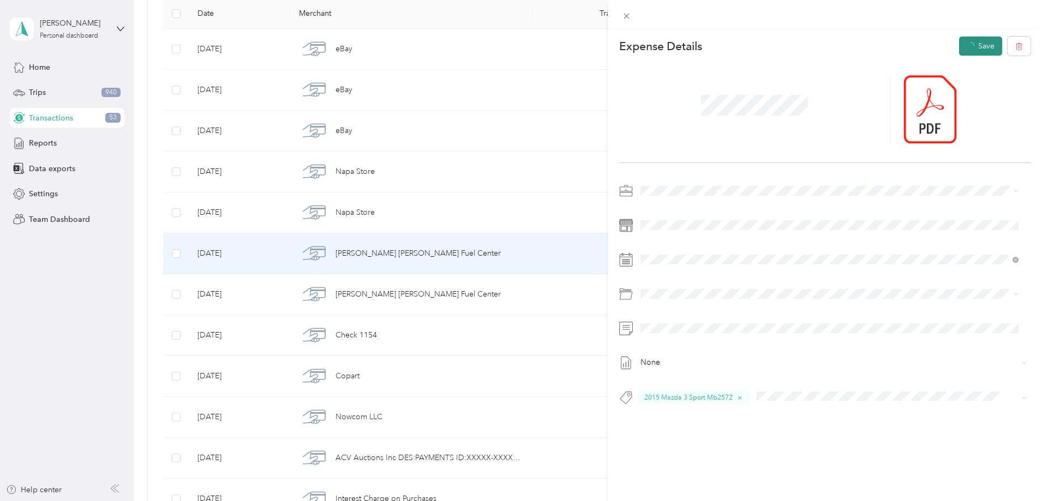 This screenshot has height=501, width=1042. I want to click on span: 2015 Mazda 3 Sport Mb2572, so click(688, 398).